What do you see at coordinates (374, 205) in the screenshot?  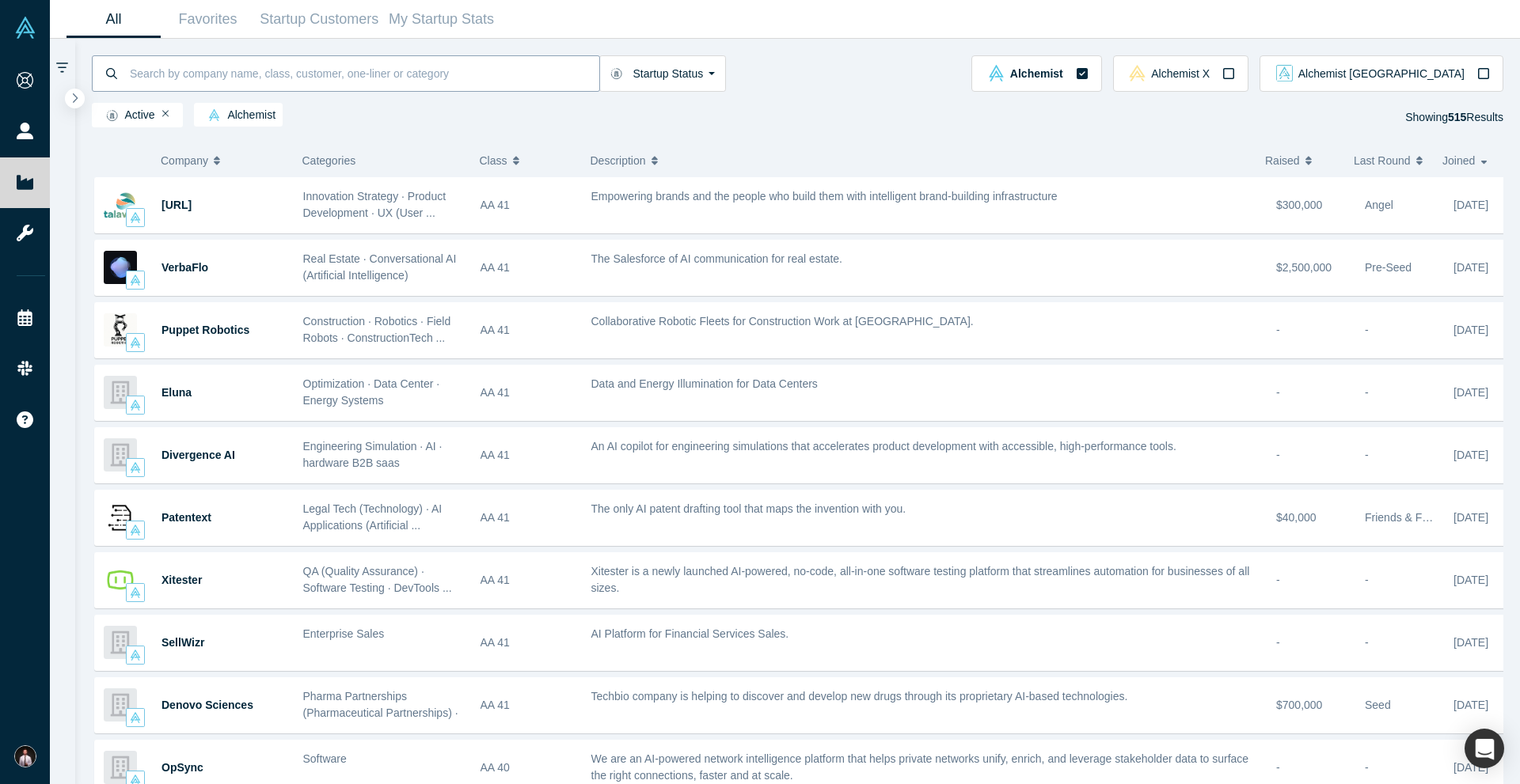 I see `span: Innovation Strategy · Product Development · UX (User ...` at bounding box center [374, 205].